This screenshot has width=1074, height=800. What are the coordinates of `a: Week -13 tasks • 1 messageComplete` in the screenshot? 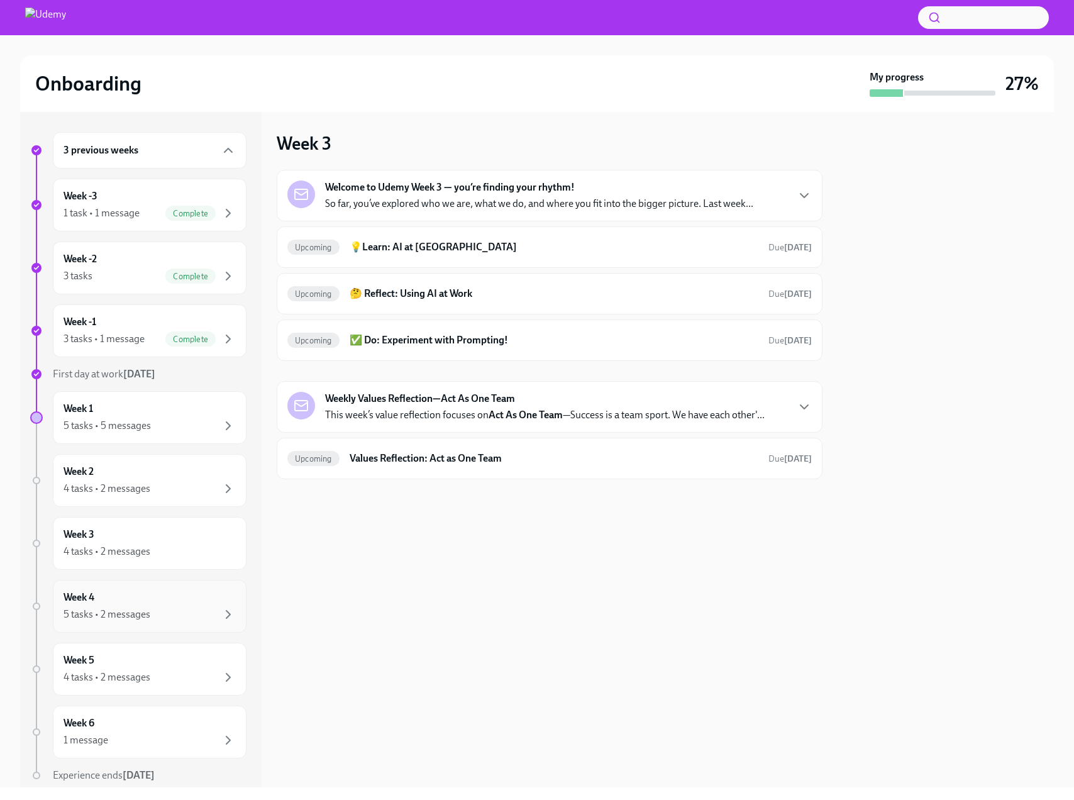 It's located at (138, 331).